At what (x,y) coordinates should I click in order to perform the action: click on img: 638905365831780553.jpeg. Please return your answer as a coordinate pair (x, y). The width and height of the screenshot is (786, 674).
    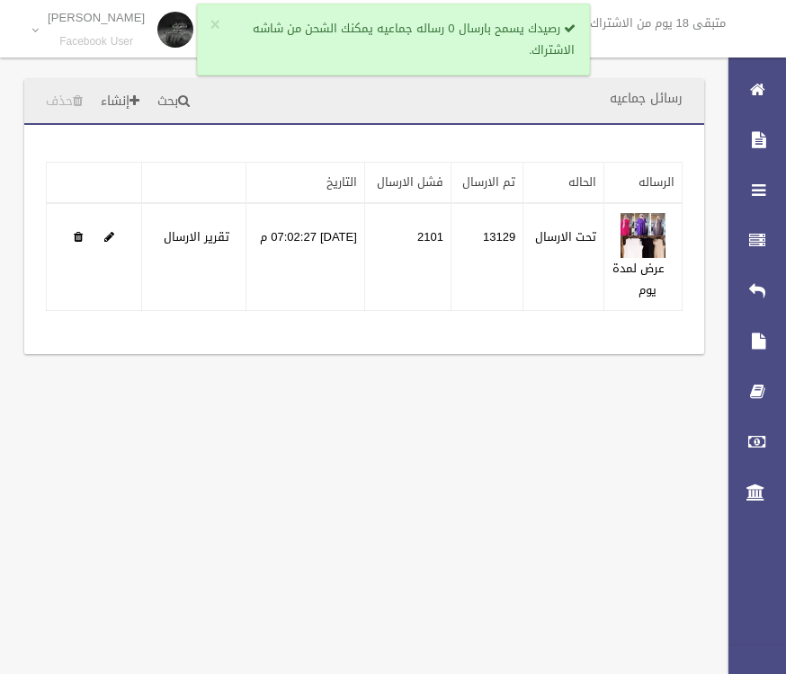
    Looking at the image, I should click on (643, 236).